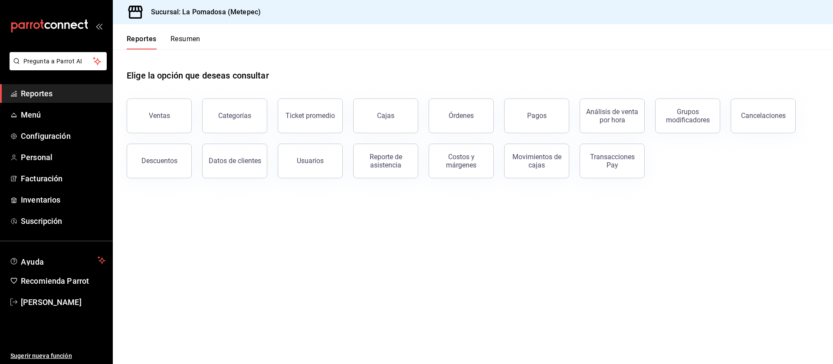 The image size is (833, 364). Describe the element at coordinates (612, 116) in the screenshot. I see `div: Análisis de venta por hora` at that location.